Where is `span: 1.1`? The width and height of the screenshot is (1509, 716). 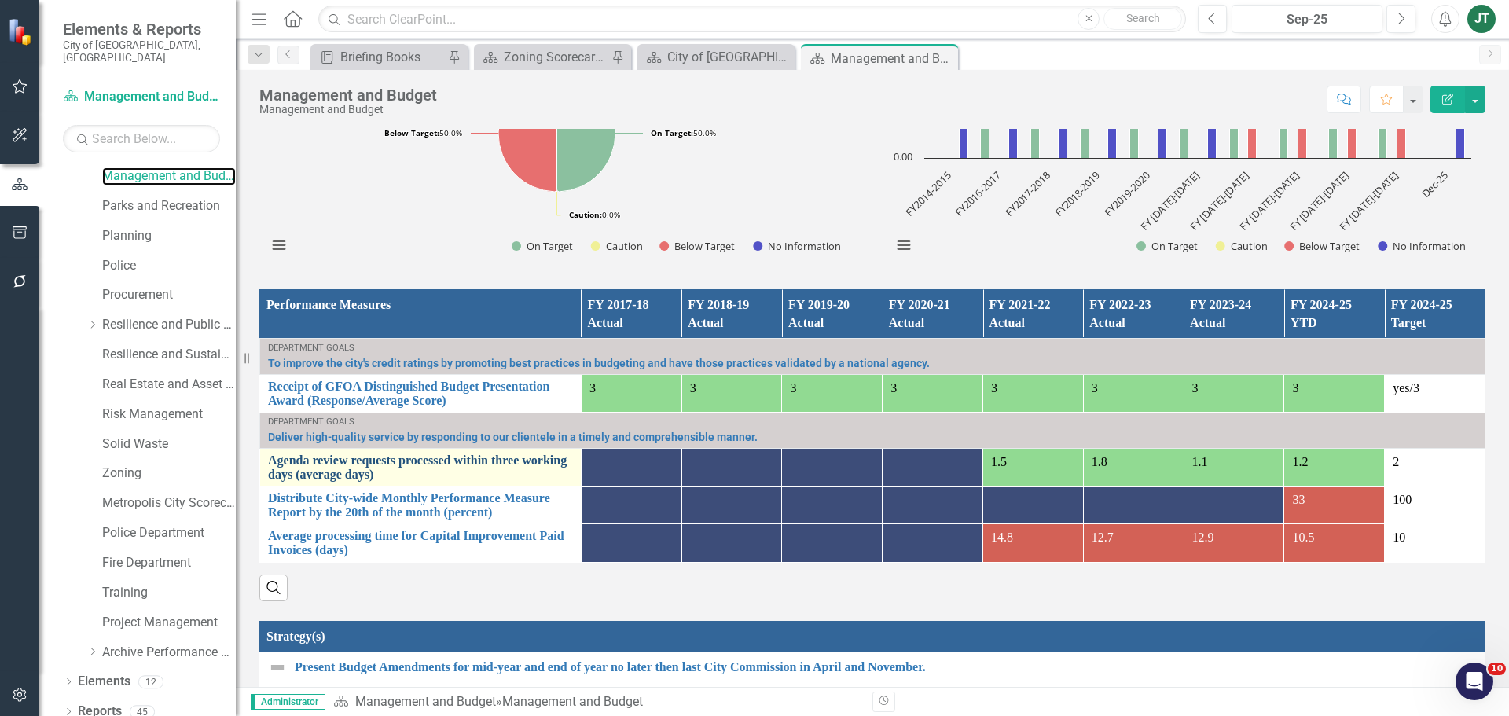
span: 1.1 is located at coordinates (1200, 461).